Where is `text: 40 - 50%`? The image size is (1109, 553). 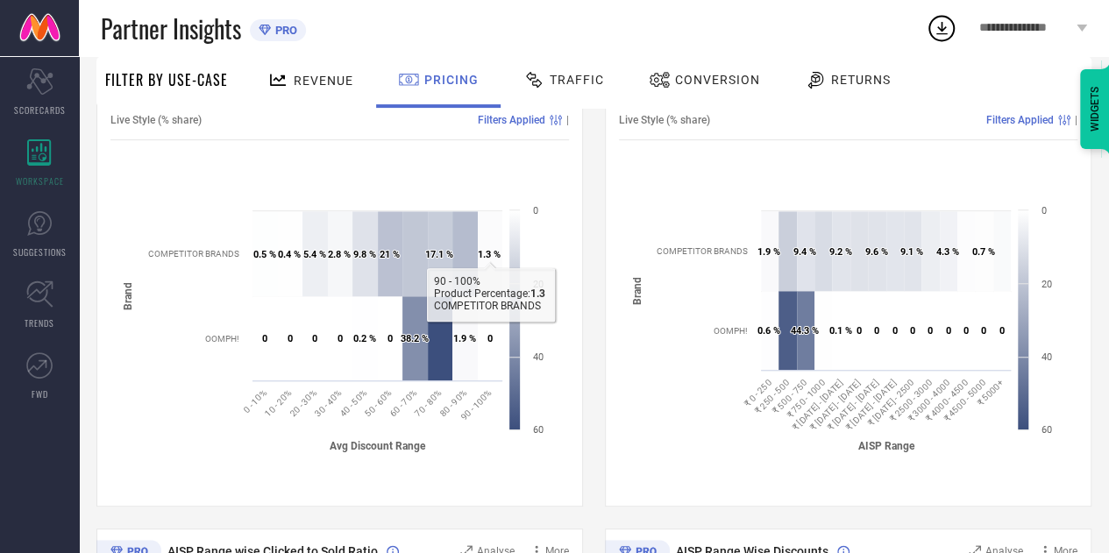 text: 40 - 50% is located at coordinates (353, 403).